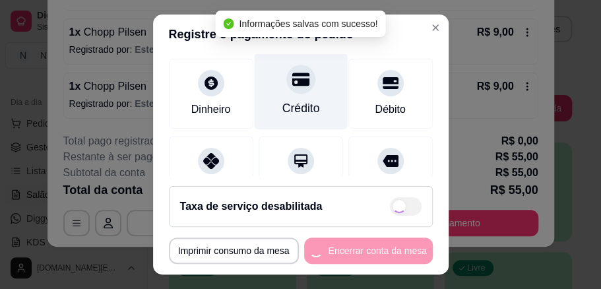 The width and height of the screenshot is (601, 289). I want to click on button: Close, so click(435, 28).